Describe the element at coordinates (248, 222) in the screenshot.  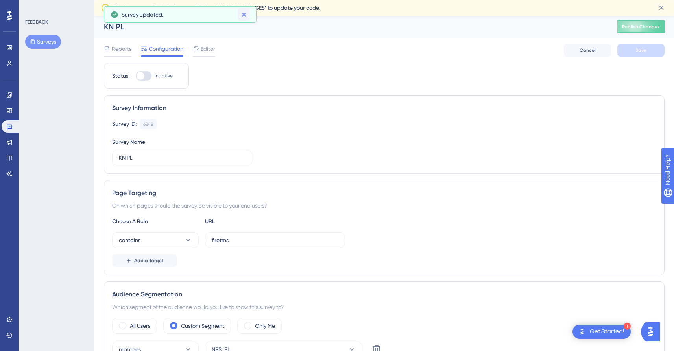
I see `div: URL` at that location.